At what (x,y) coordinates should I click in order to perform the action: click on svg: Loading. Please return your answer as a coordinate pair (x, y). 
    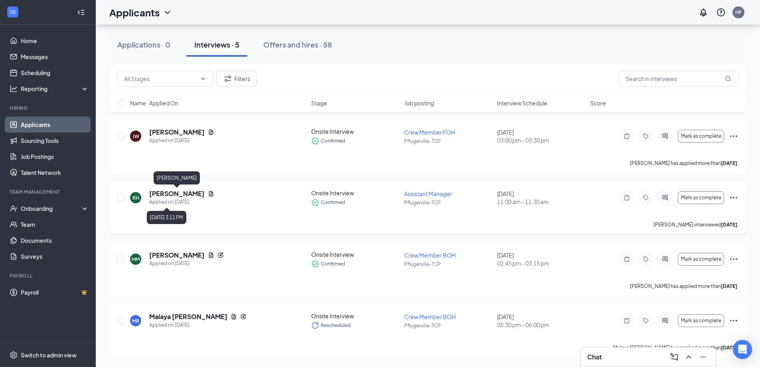
    Looking at the image, I should click on (315, 325).